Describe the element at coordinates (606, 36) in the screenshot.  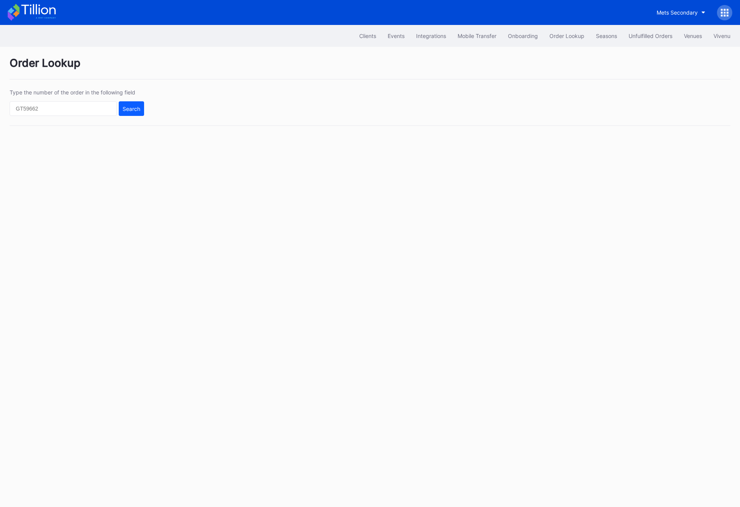
I see `button: Seasons` at that location.